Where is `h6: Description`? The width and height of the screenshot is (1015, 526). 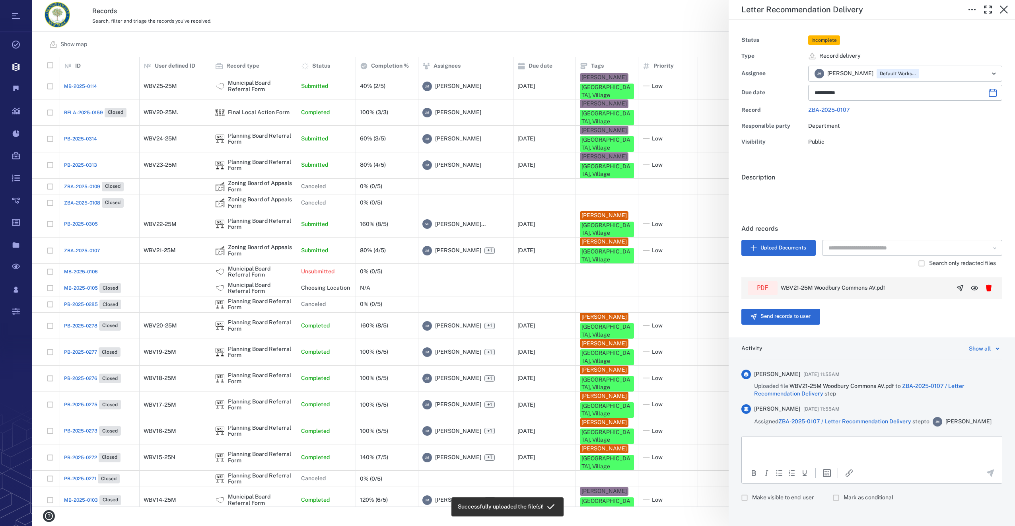
h6: Description is located at coordinates (872, 177).